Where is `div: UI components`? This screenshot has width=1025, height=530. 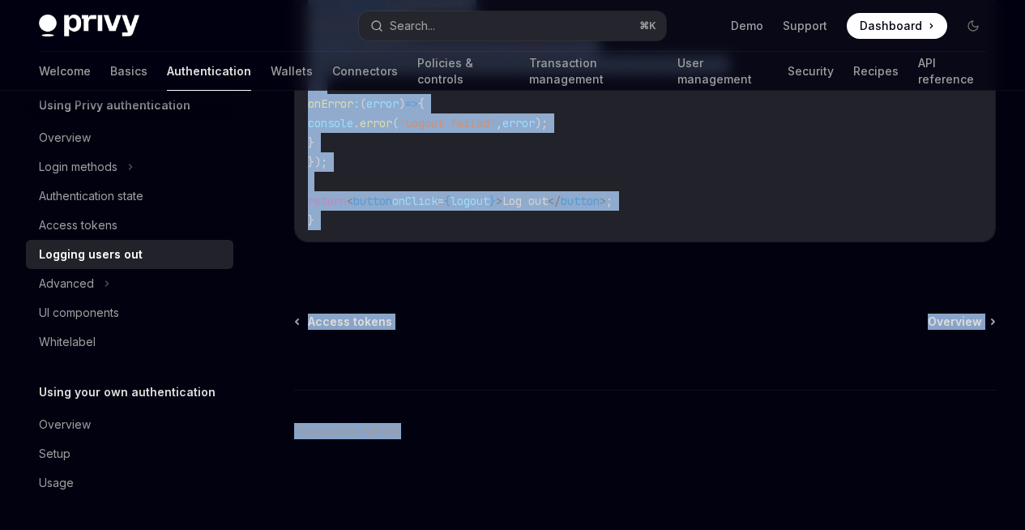
div: UI components is located at coordinates (79, 313).